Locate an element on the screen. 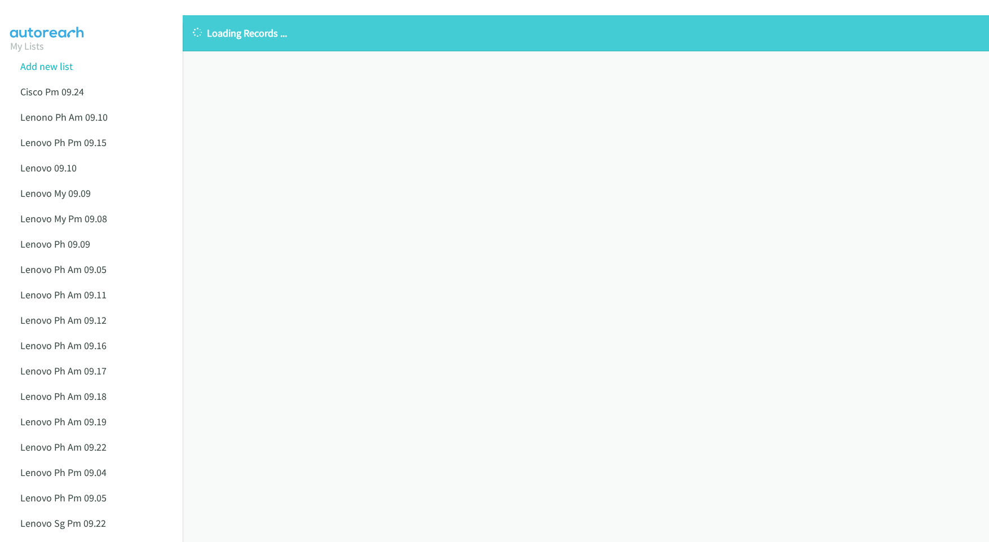 The image size is (989, 542). a: Lenovo 09.10 is located at coordinates (48, 167).